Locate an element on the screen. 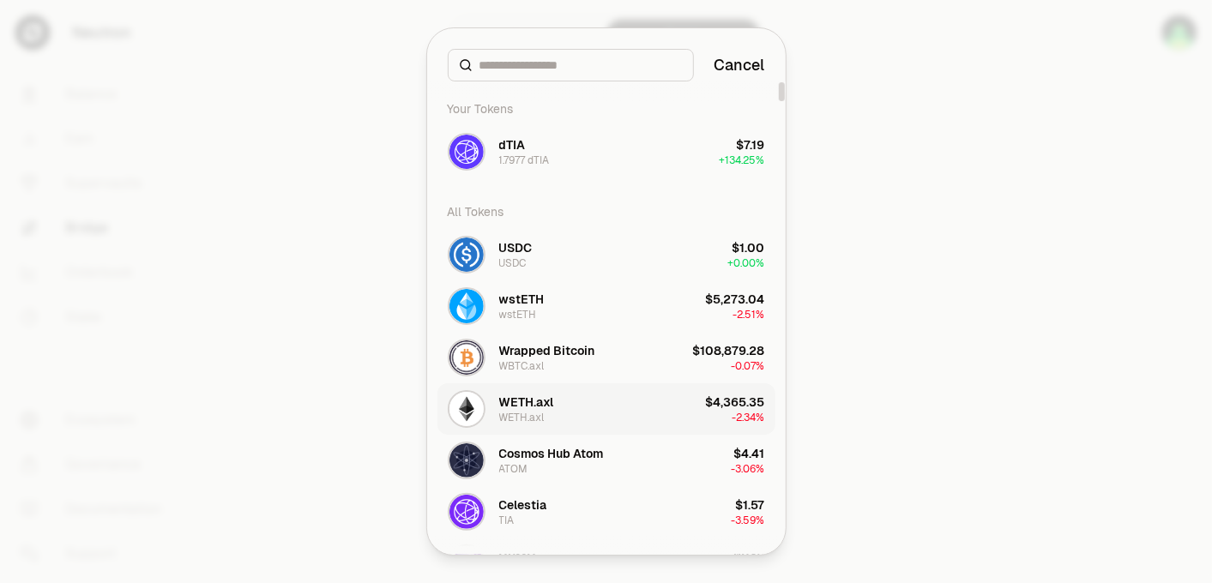 This screenshot has width=1212, height=583. div: OSMO is located at coordinates (518, 557).